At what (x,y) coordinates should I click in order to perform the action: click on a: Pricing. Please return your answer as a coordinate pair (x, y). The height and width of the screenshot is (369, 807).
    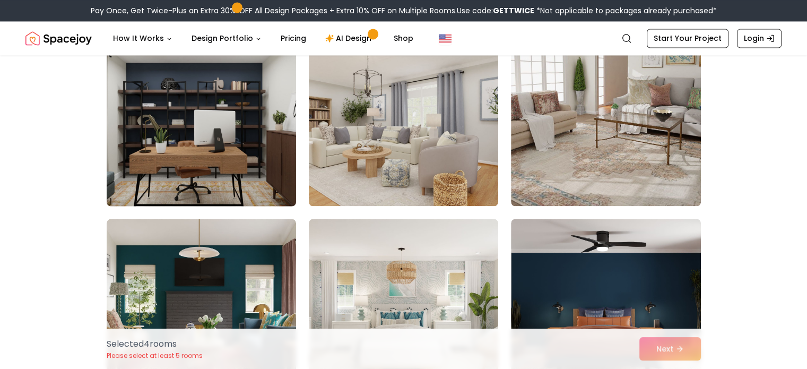
    Looking at the image, I should click on (293, 38).